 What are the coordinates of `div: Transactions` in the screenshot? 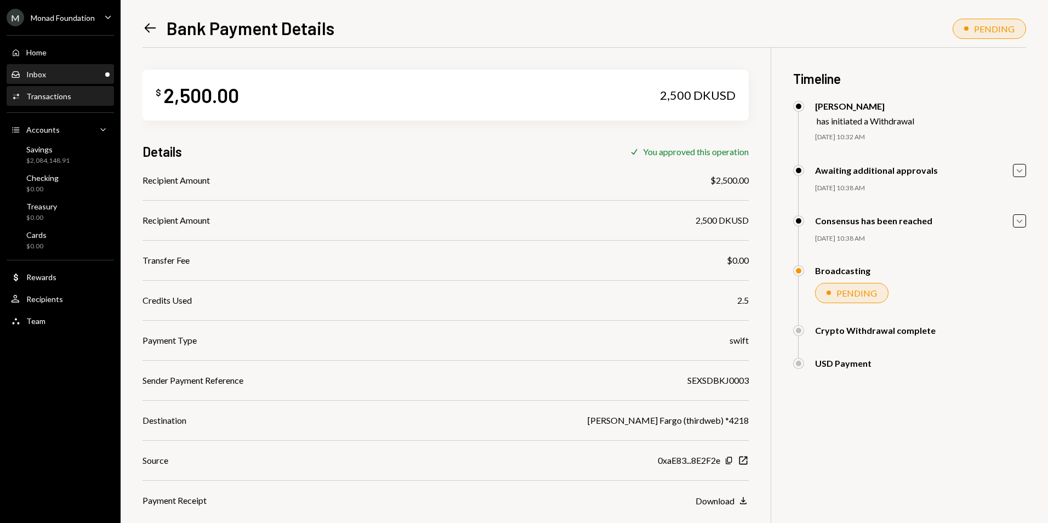 It's located at (49, 96).